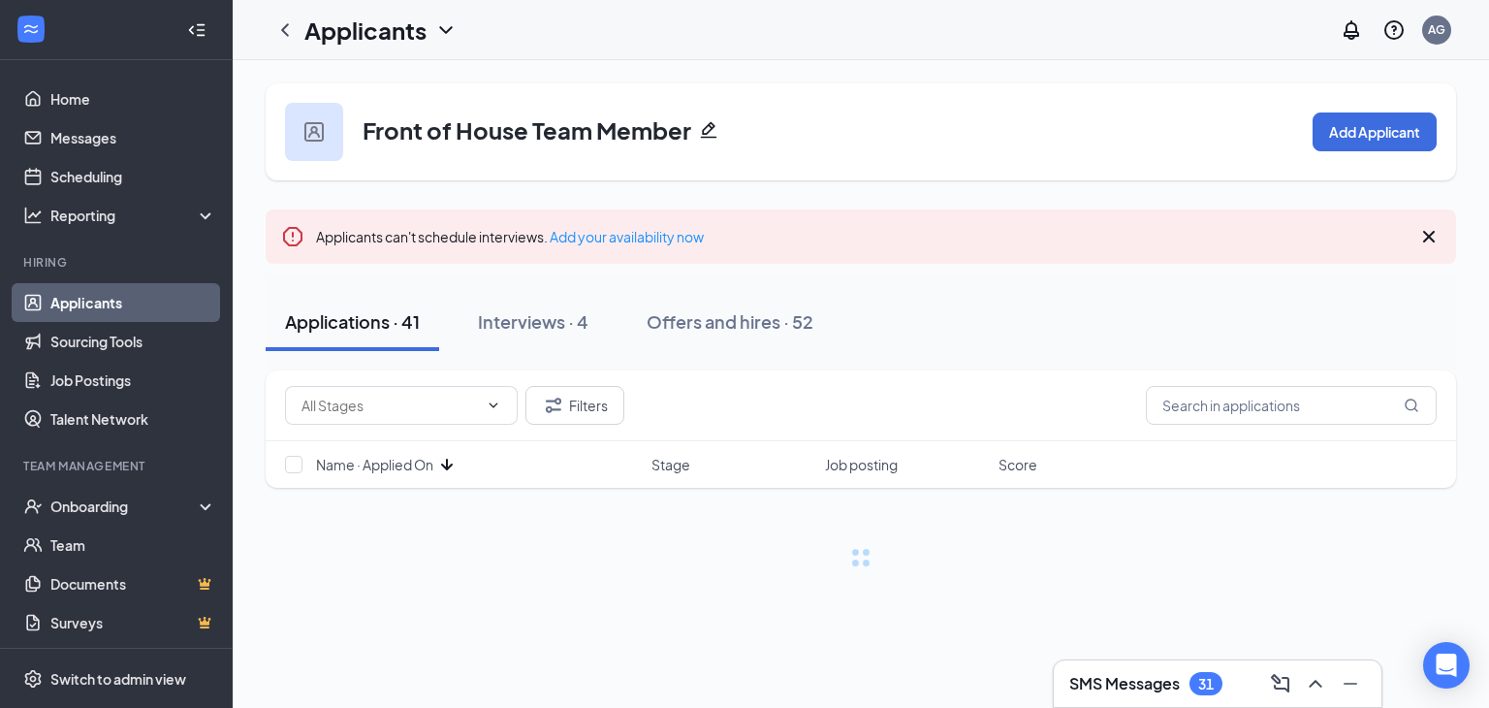 The width and height of the screenshot is (1489, 708). What do you see at coordinates (133, 622) in the screenshot?
I see `a: SurveysCrown` at bounding box center [133, 622].